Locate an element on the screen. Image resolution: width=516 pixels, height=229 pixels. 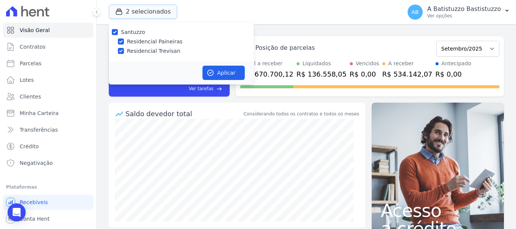
span: east is located at coordinates (219, 89).